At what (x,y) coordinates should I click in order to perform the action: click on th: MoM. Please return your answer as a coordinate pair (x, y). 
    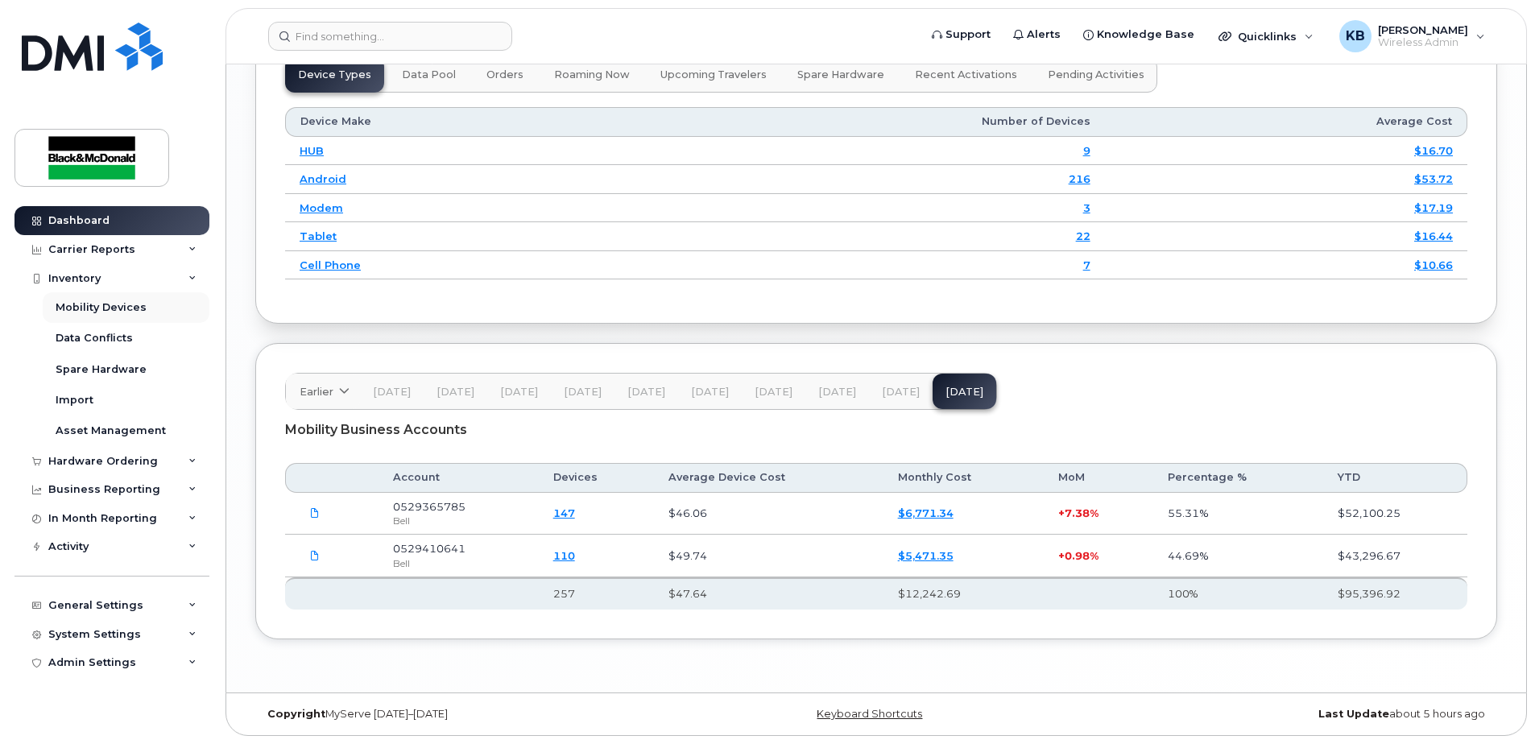
    Looking at the image, I should click on (1098, 478).